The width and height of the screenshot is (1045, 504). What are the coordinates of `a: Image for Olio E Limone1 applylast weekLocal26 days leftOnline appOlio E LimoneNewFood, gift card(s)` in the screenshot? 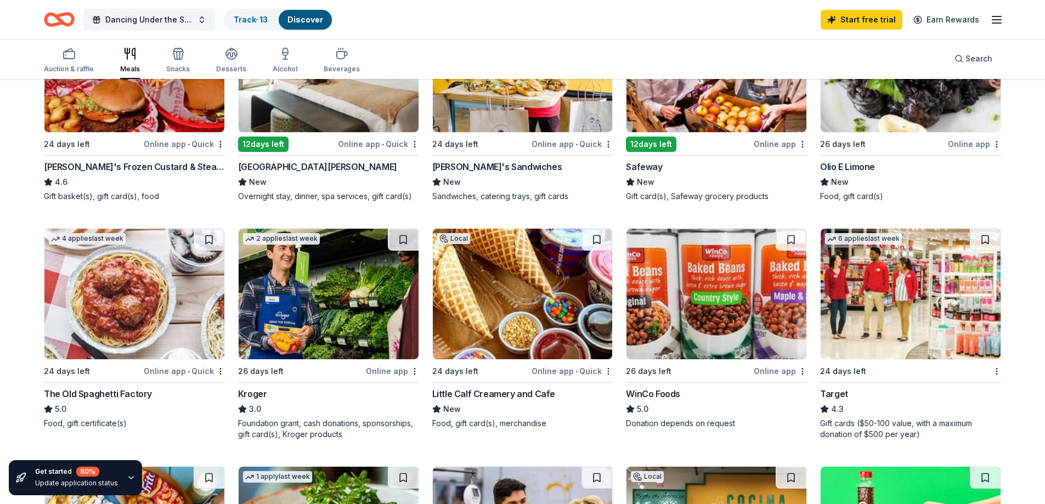 It's located at (910, 101).